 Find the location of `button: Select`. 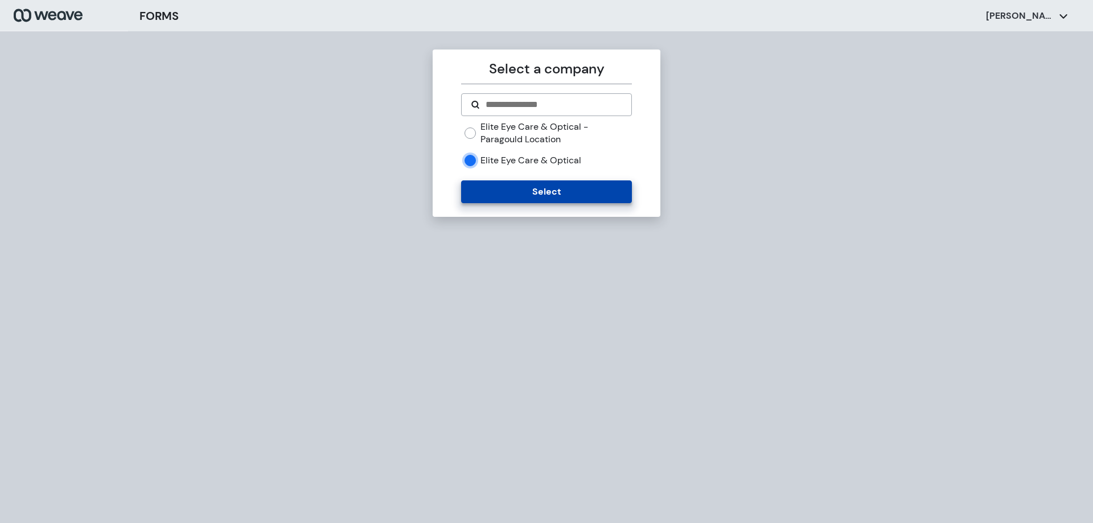

button: Select is located at coordinates (546, 192).